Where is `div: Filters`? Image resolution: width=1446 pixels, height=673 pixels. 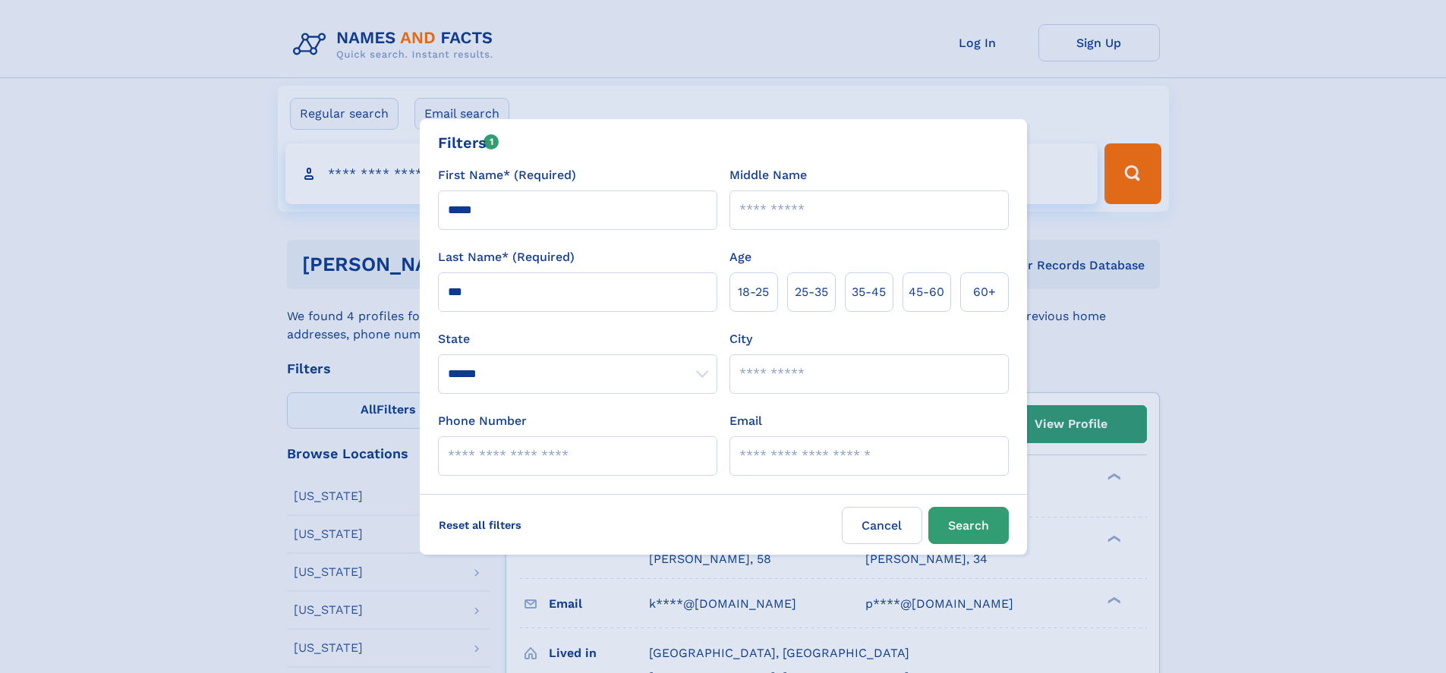 div: Filters is located at coordinates (468, 143).